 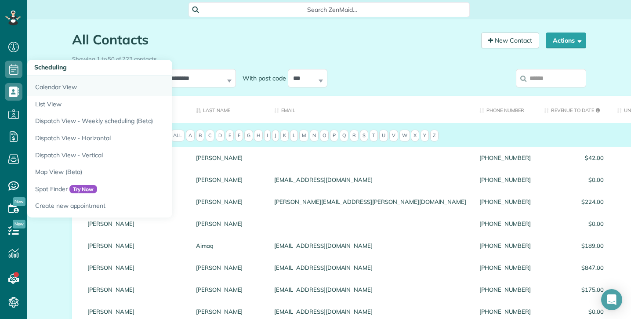 What do you see at coordinates (611, 300) in the screenshot?
I see `div: Open Intercom Messenger` at bounding box center [611, 300].